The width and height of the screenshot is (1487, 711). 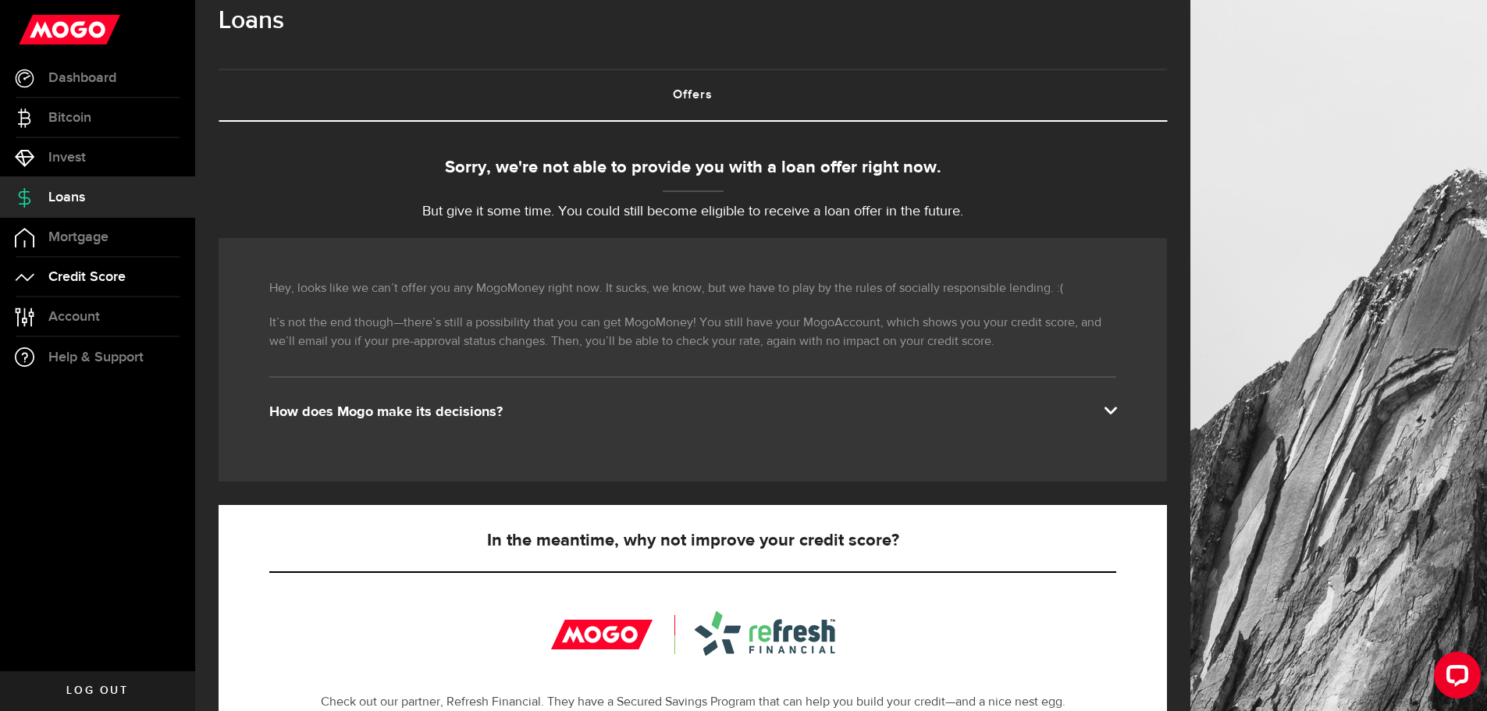 What do you see at coordinates (693, 21) in the screenshot?
I see `h1: Loans` at bounding box center [693, 21].